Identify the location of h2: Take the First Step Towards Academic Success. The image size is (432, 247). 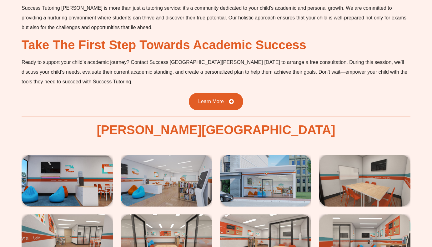
(216, 45).